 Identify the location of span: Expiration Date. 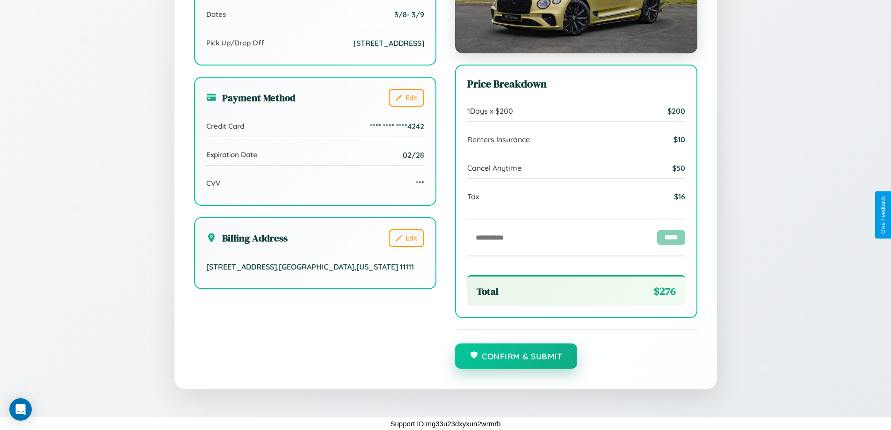
(231, 154).